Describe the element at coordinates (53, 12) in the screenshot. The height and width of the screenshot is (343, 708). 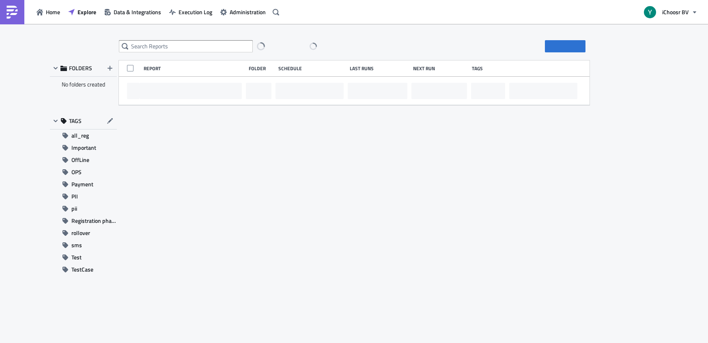
I see `span: Home` at that location.